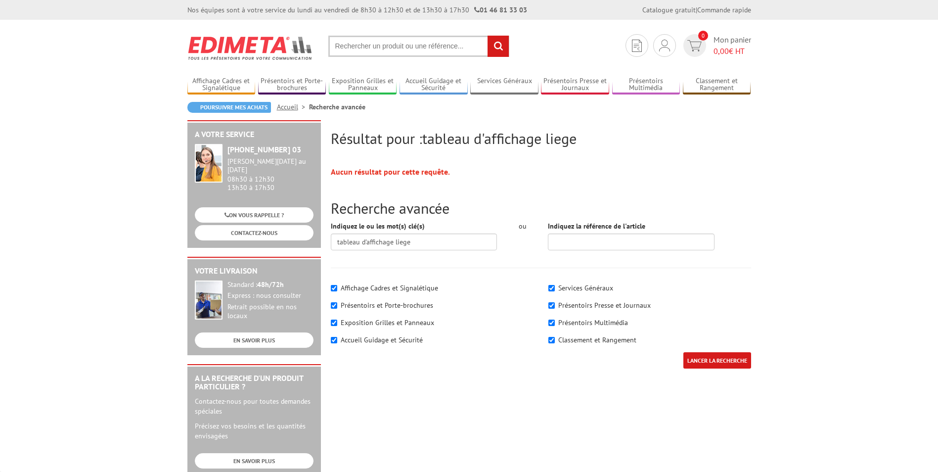 This screenshot has width=938, height=472. I want to click on h2: A la recherche d'un produit particulier ?, so click(254, 382).